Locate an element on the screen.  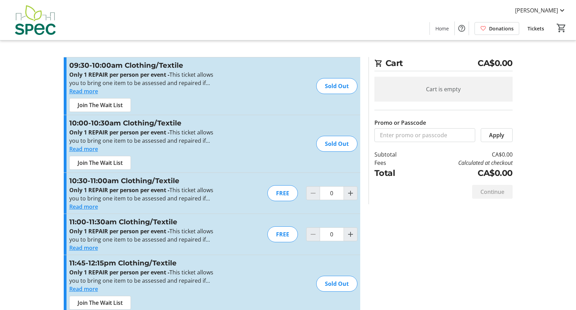
span: Donations is located at coordinates (501, 28).